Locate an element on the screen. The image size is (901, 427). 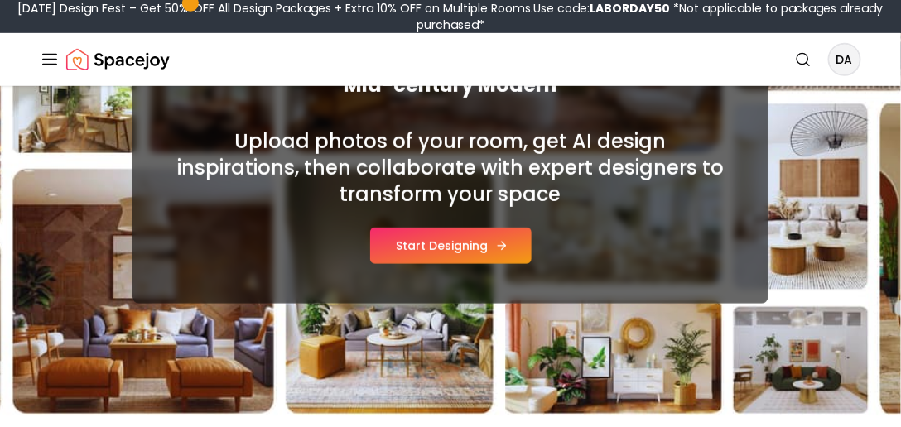
h2: Upload photos of your room, get AI design inspirations, then collaborate with expert designers to... is located at coordinates (451, 168).